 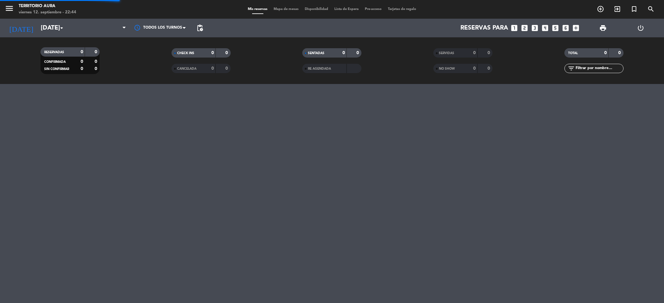 I want to click on i: search, so click(x=651, y=9).